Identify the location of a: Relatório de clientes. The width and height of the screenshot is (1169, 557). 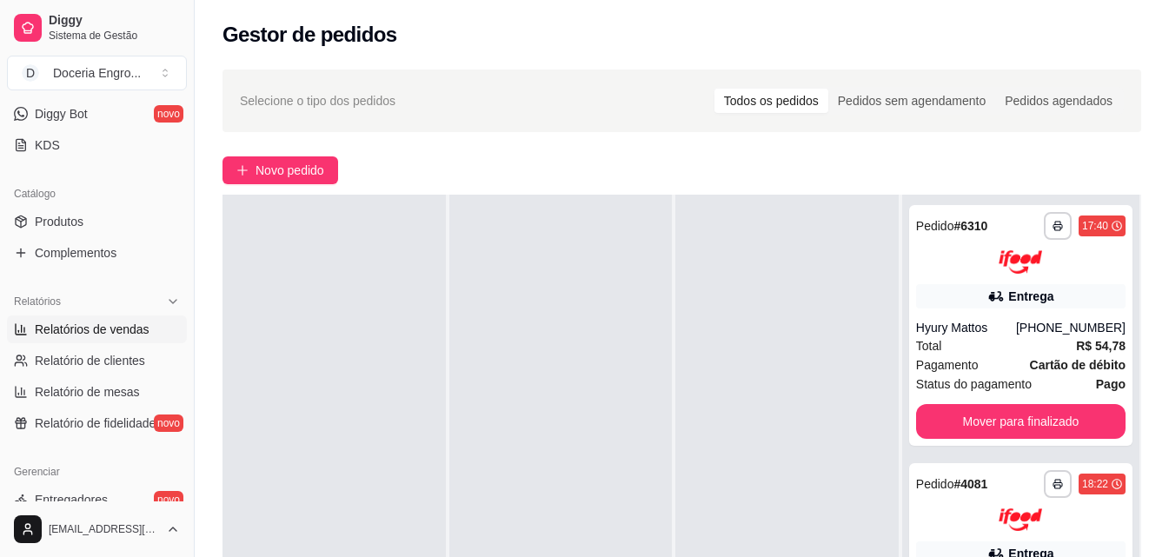
(96, 361).